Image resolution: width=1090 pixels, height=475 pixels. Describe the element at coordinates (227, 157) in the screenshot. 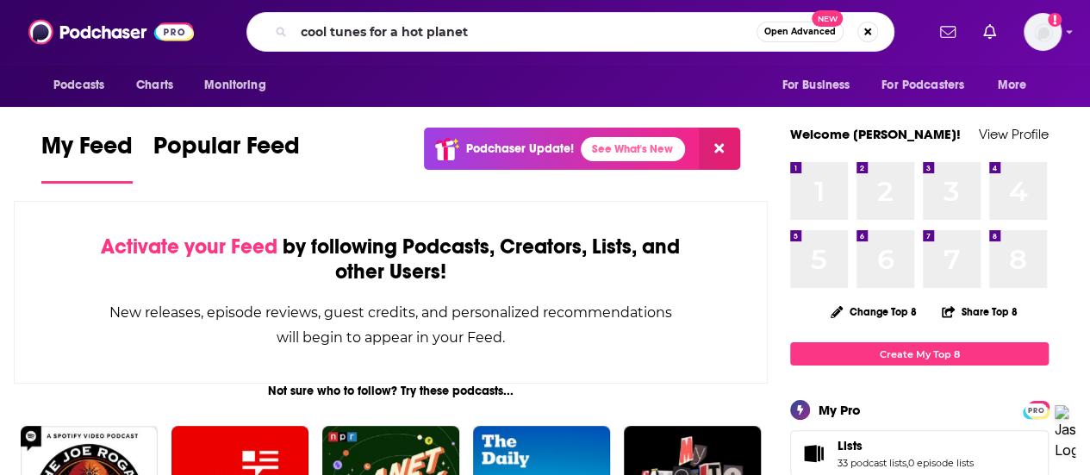

I see `a: Popular Feed` at that location.